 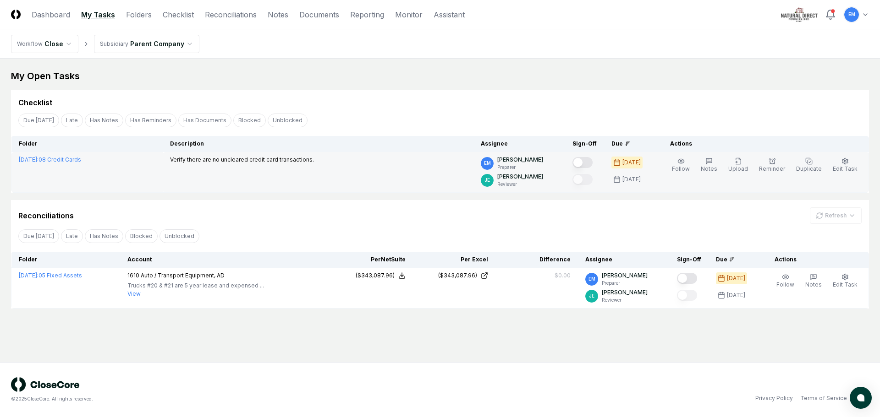 What do you see at coordinates (196, 286) in the screenshot?
I see `p: Trucks #20 & #21 are 5 year lease and expensed ...` at bounding box center [196, 286].